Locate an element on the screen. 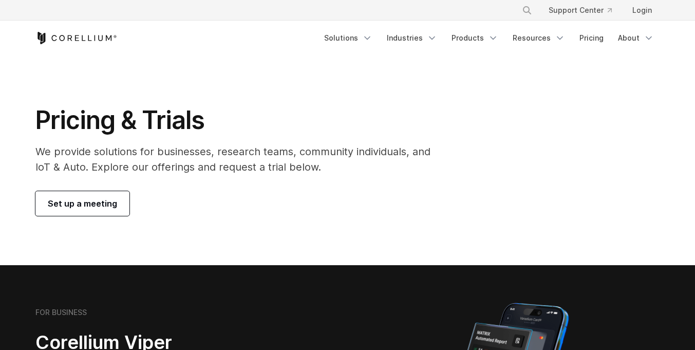 The image size is (695, 350). h1: Pricing & Trials is located at coordinates (240, 120).